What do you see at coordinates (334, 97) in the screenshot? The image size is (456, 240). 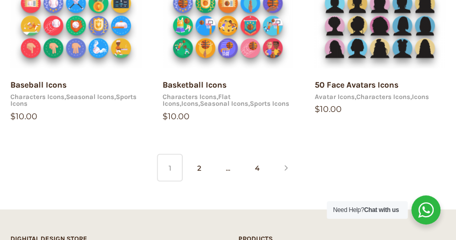 I see `a: Avatar Icons` at bounding box center [334, 97].